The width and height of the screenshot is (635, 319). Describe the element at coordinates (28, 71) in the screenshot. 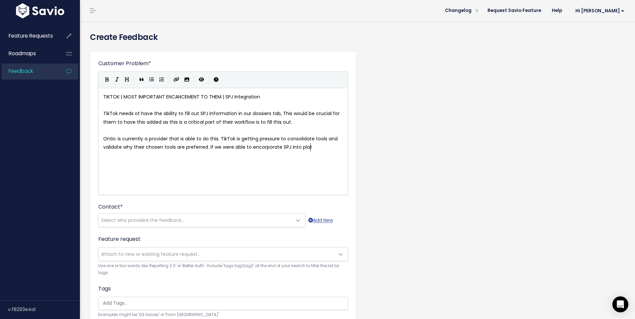

I see `a: Feedback` at that location.